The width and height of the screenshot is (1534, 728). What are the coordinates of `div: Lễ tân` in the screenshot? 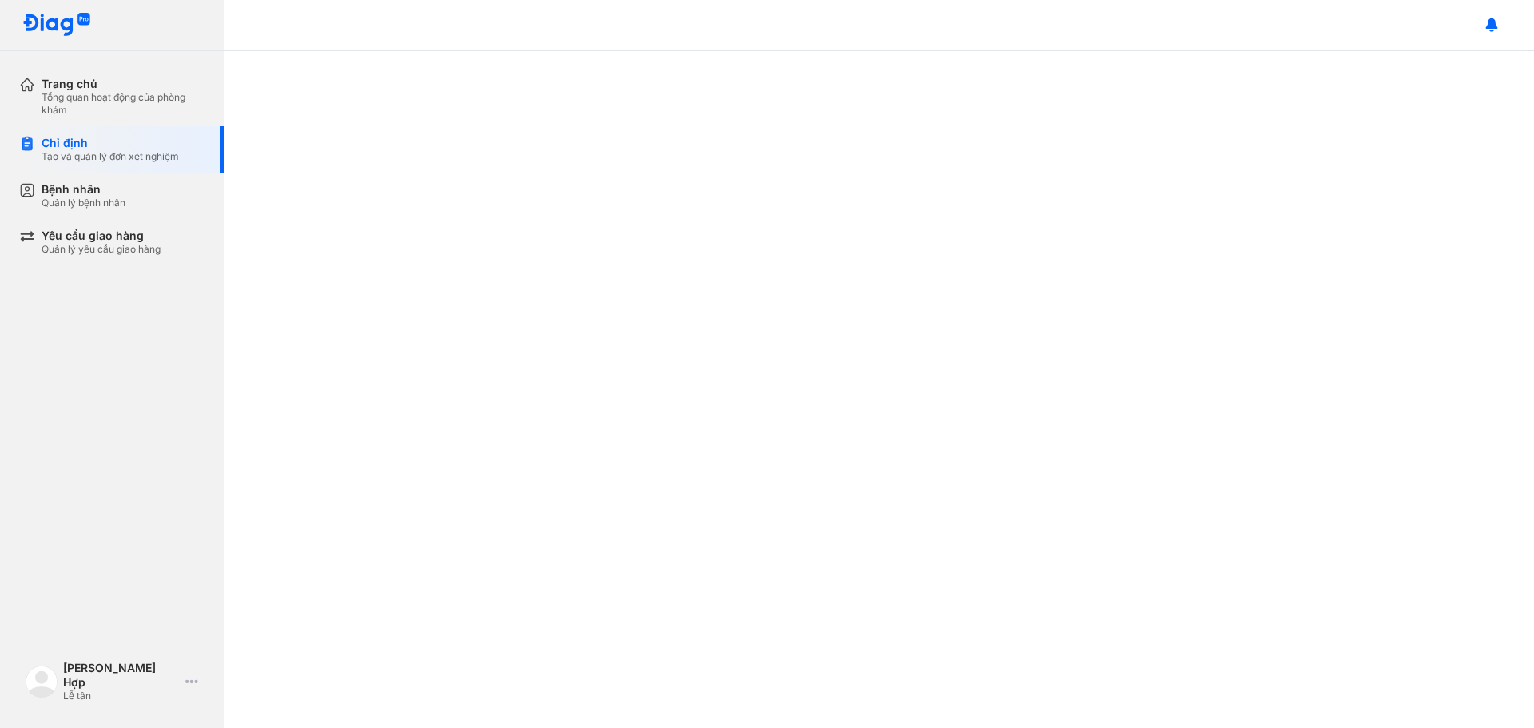 It's located at (121, 696).